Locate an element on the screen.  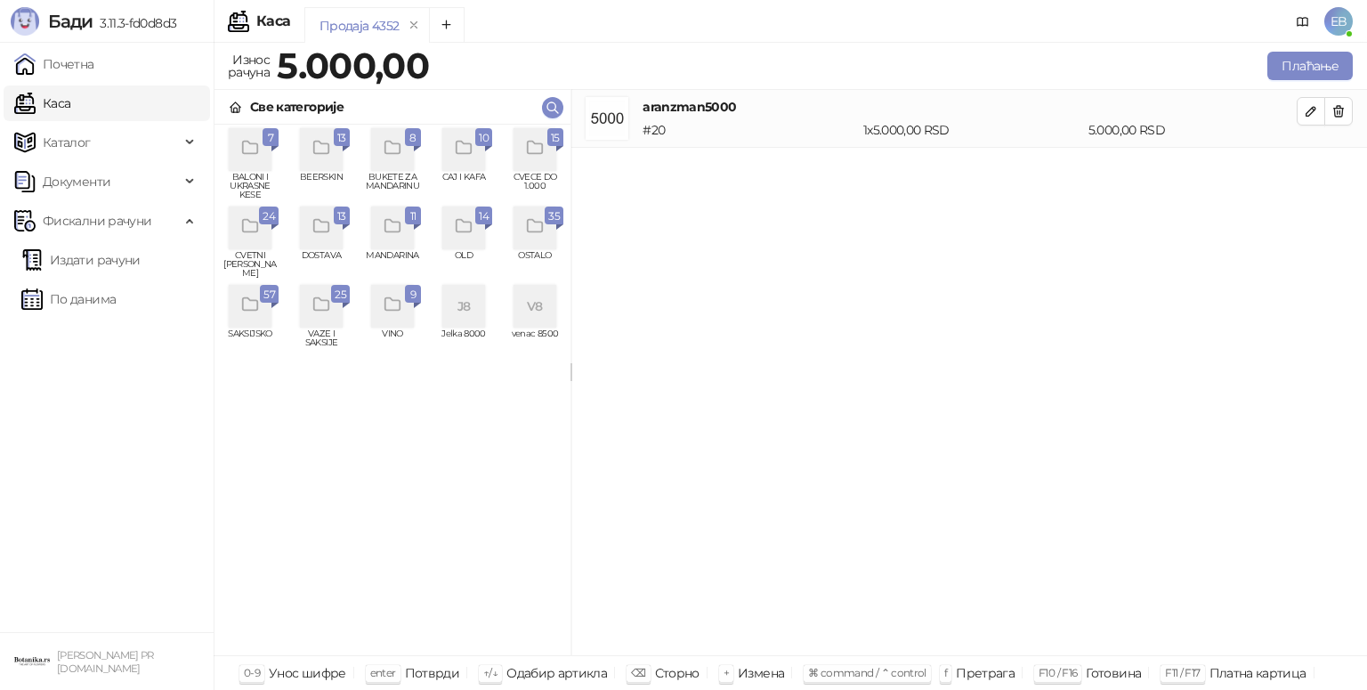
div: Продаја 4352 is located at coordinates (359, 26).